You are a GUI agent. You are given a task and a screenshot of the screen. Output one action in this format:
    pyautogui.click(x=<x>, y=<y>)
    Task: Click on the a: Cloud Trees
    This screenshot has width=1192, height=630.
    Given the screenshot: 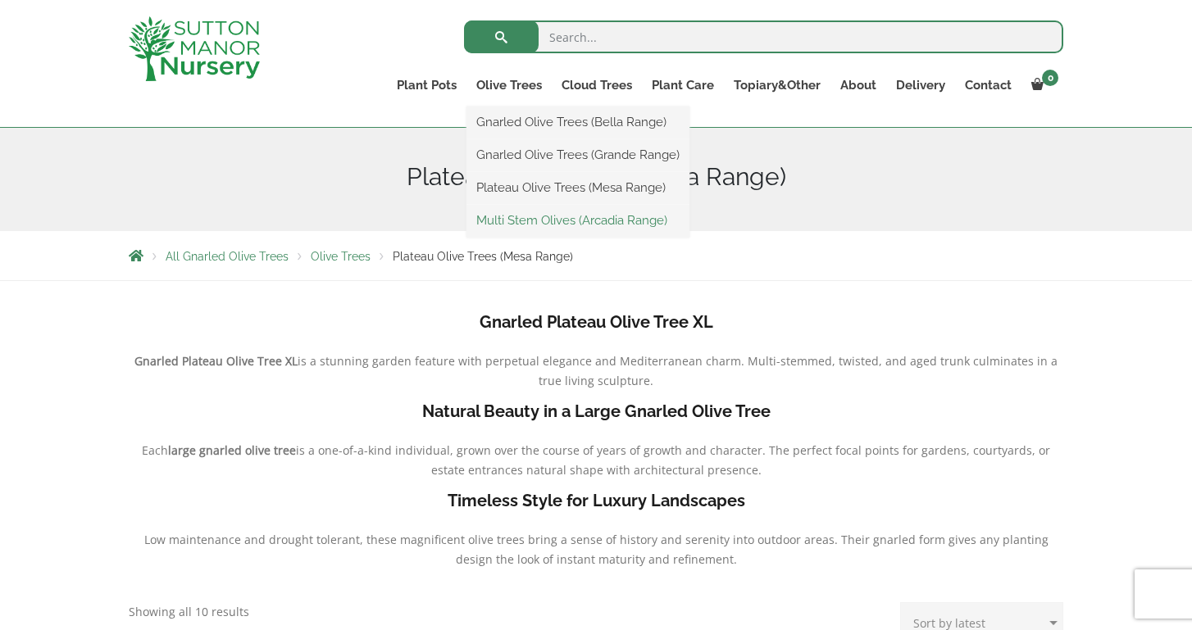 What is the action you would take?
    pyautogui.click(x=597, y=85)
    